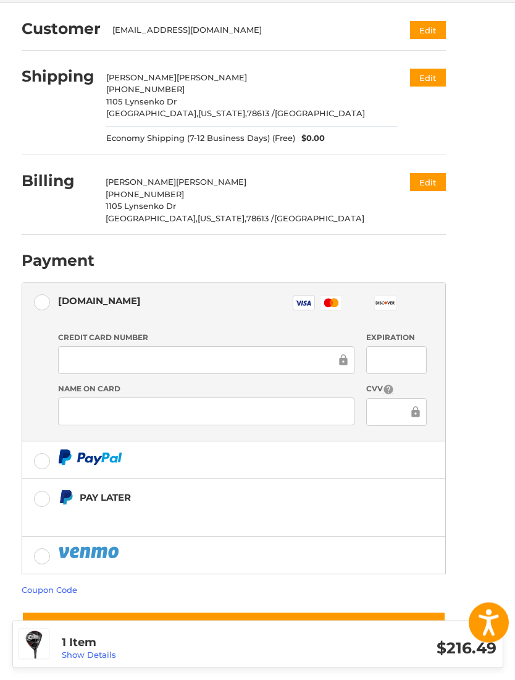 This screenshot has width=515, height=680. Describe the element at coordinates (171, 642) in the screenshot. I see `h3: 1 Item` at that location.